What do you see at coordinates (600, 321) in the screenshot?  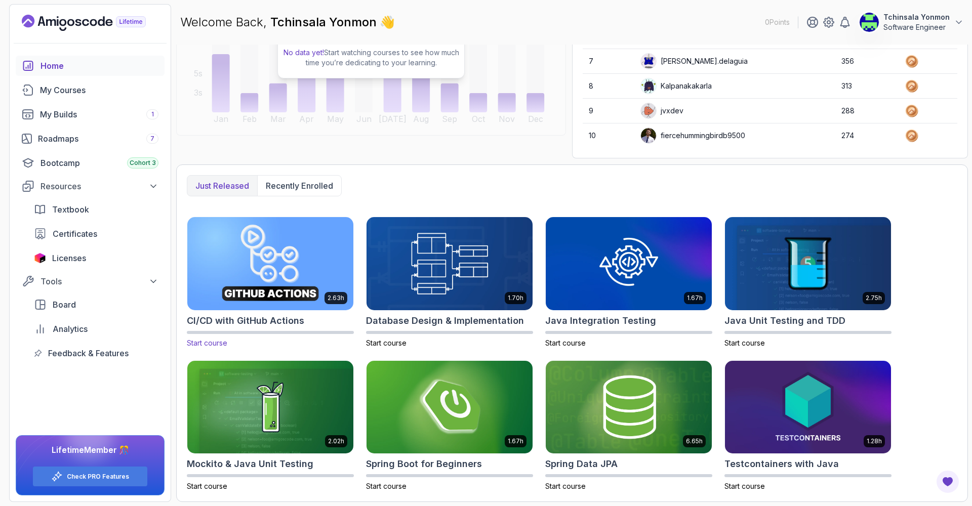 I see `h2: Java Integration Testing` at bounding box center [600, 321].